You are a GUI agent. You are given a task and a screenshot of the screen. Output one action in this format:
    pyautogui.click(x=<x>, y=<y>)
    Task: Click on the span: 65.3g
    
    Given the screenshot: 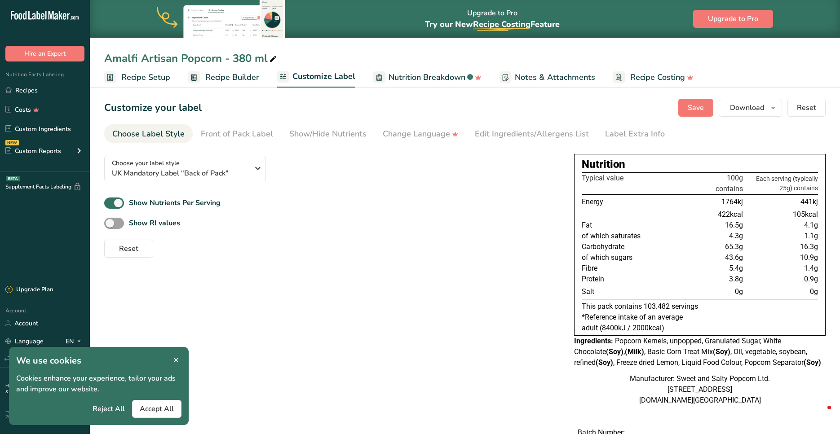 What is the action you would take?
    pyautogui.click(x=734, y=247)
    